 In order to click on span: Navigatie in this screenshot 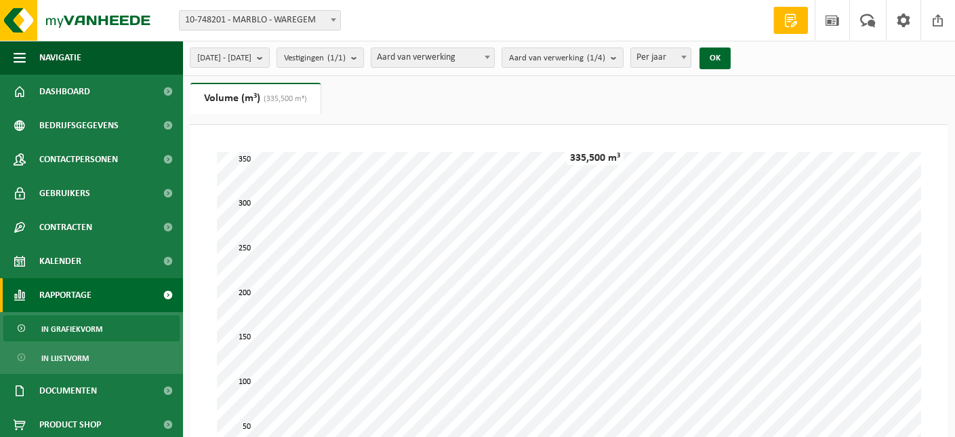, I will do `click(60, 58)`.